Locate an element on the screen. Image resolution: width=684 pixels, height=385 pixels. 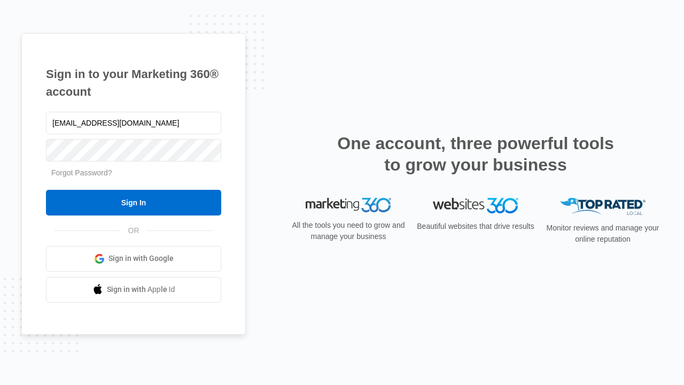
img: Marketing 360 is located at coordinates (349, 205).